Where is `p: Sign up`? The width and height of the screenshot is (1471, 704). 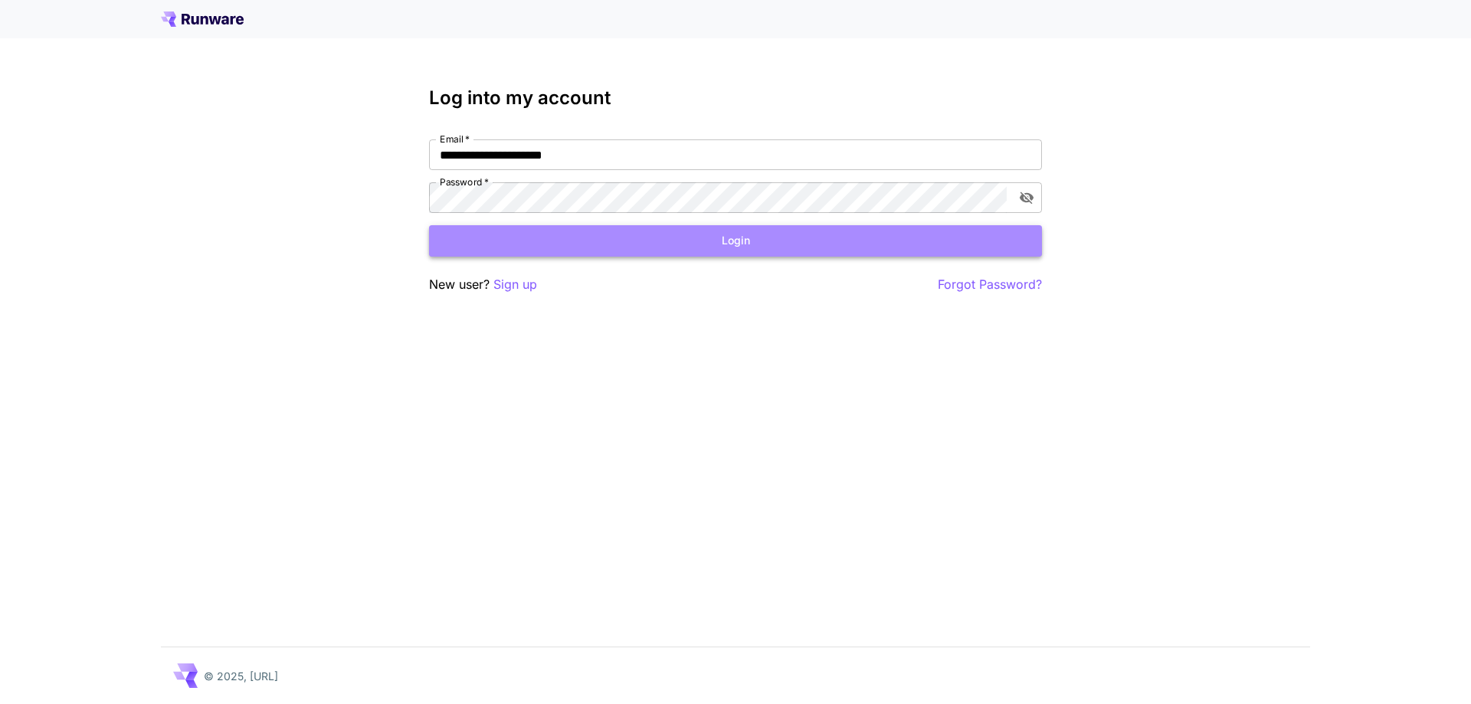
p: Sign up is located at coordinates (515, 284).